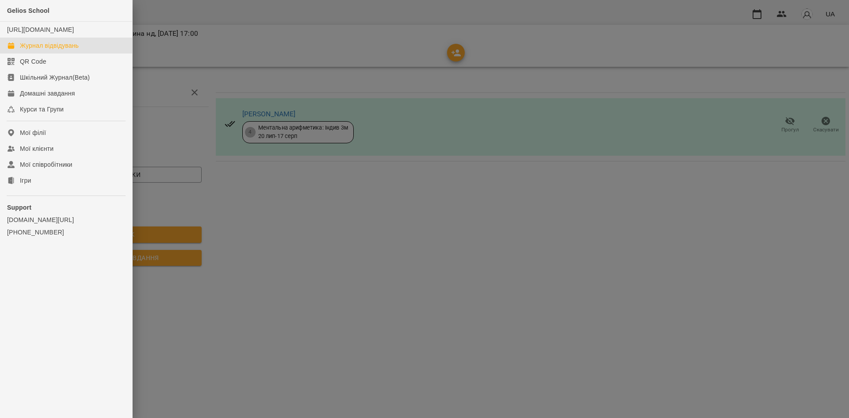 This screenshot has height=418, width=849. Describe the element at coordinates (33, 61) in the screenshot. I see `div: QR Code` at that location.